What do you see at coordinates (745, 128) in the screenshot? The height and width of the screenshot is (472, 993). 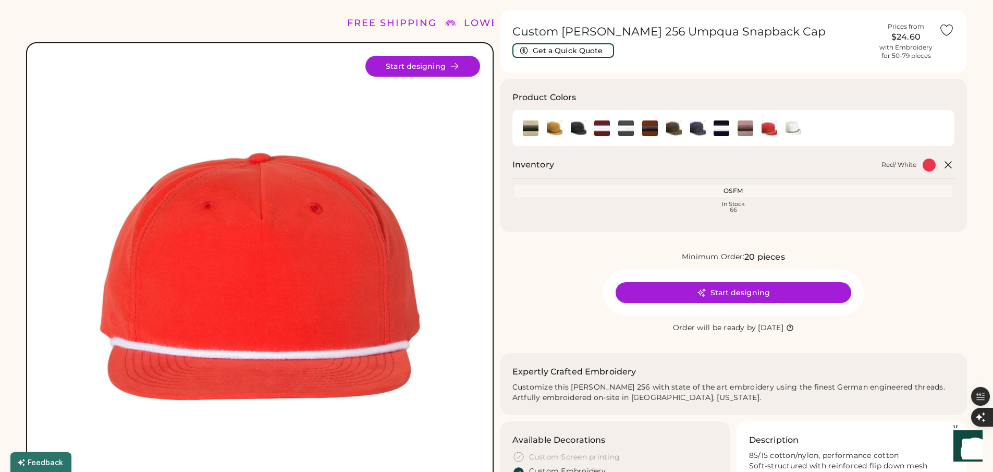 I see `div: Pale Peach/ Maroon` at bounding box center [745, 128].